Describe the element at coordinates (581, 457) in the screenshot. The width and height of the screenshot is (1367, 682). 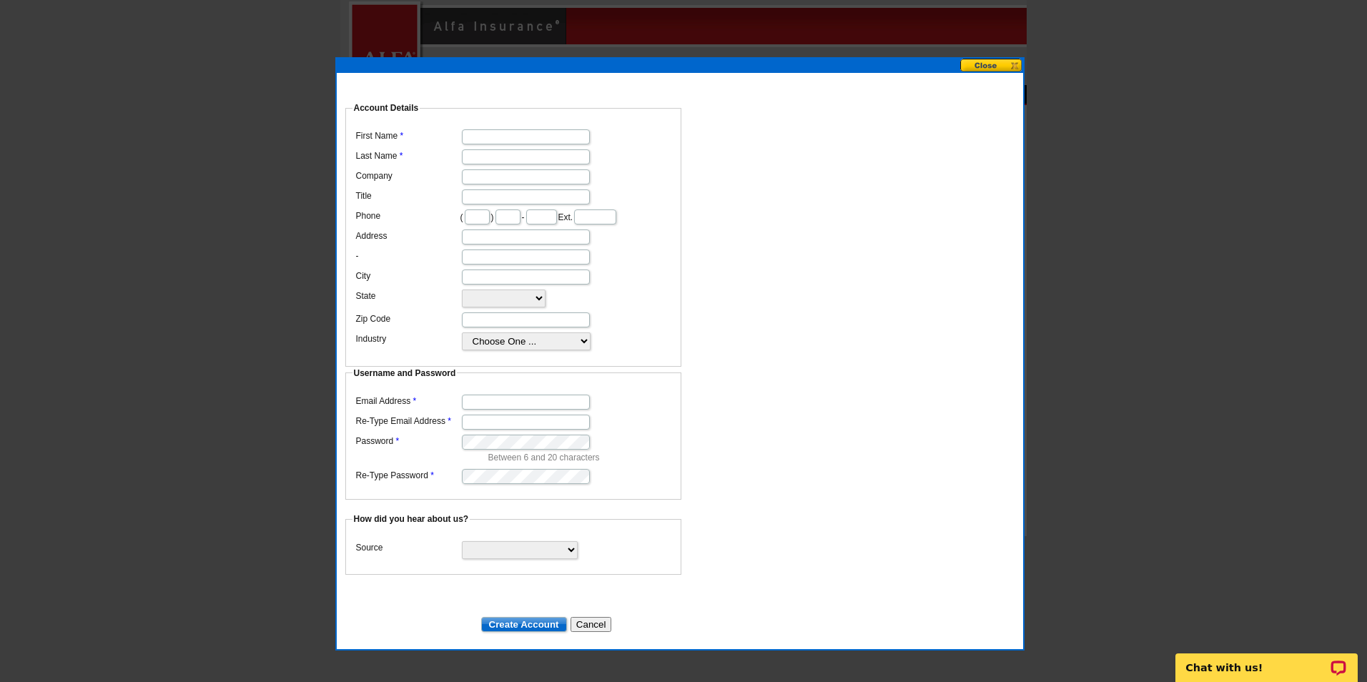
I see `p: Between 6 and 20 characters` at that location.